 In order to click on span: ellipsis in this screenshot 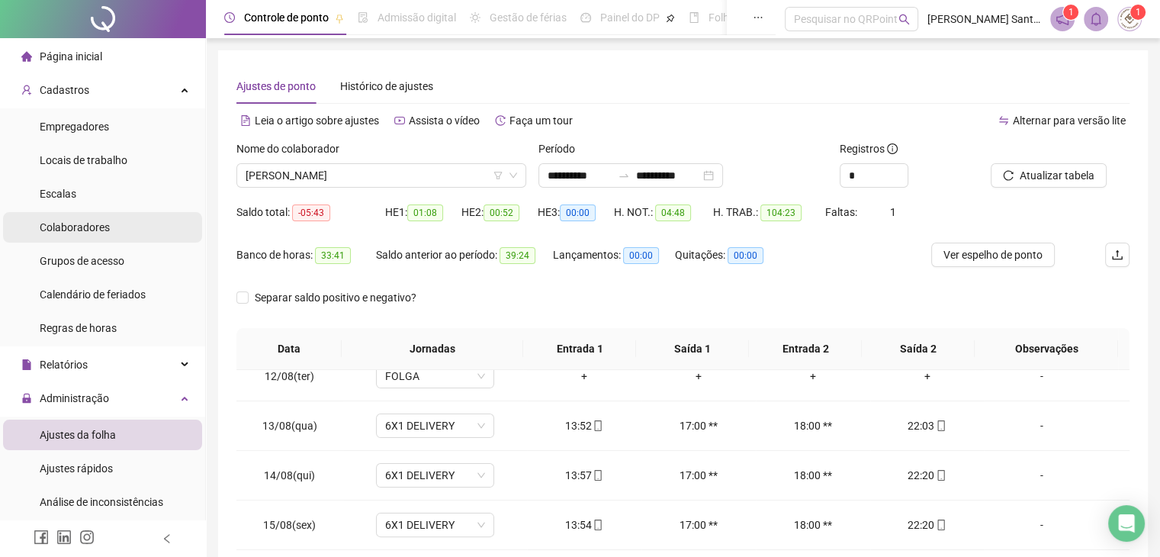, I will do `click(758, 18)`.